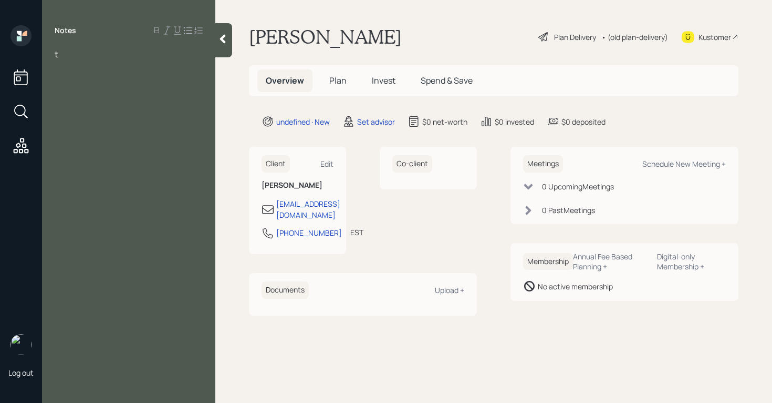 The height and width of the screenshot is (403, 772). What do you see at coordinates (575, 37) in the screenshot?
I see `div: Plan Delivery` at bounding box center [575, 37].